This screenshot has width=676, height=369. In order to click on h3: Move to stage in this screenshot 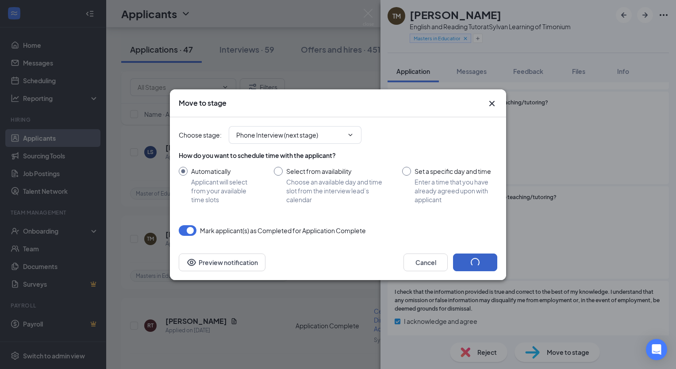, I will do `click(203, 103)`.